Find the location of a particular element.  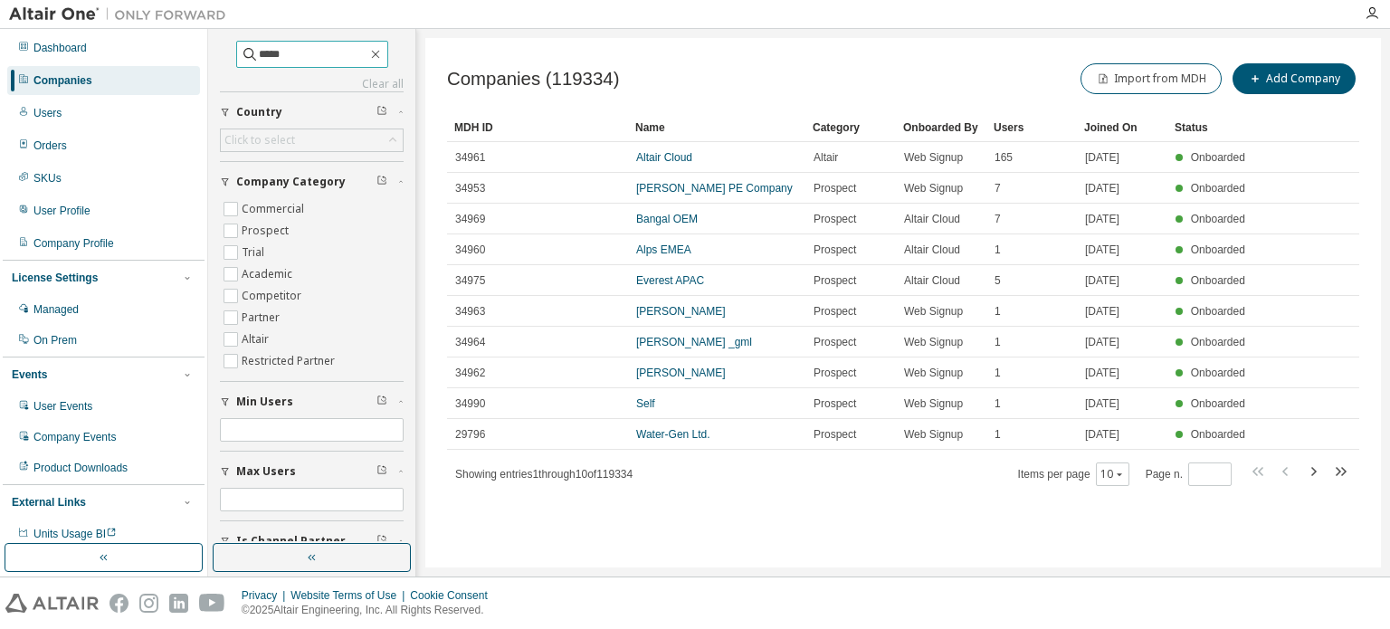

button: Country is located at coordinates (311, 112).